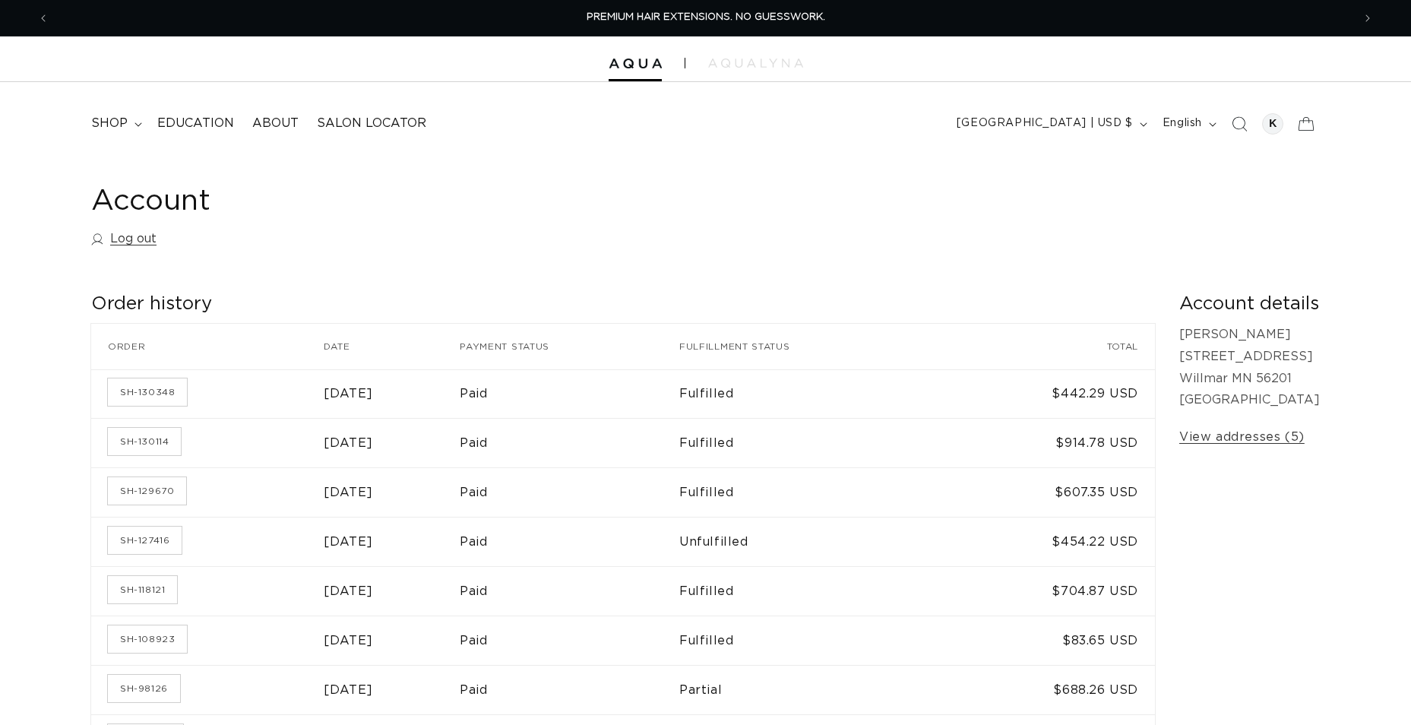 The width and height of the screenshot is (1411, 725). I want to click on span: Salon Locator, so click(372, 123).